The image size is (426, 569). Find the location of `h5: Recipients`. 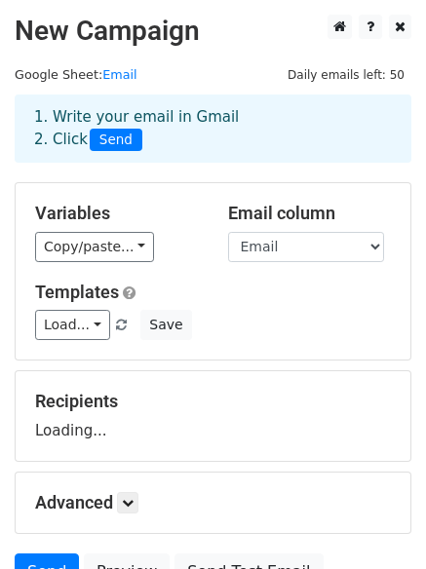

h5: Recipients is located at coordinates (213, 402).